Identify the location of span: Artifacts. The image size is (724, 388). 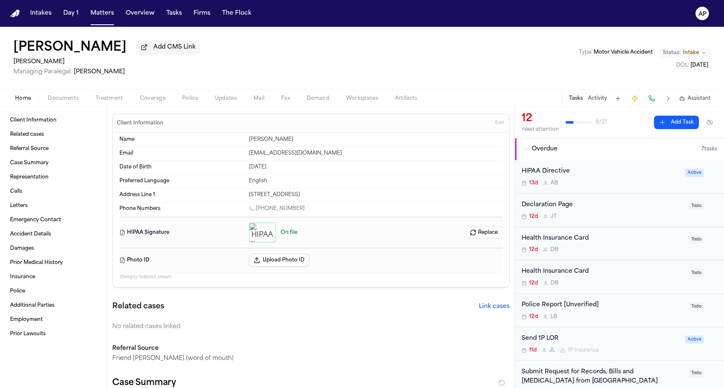
(407, 99).